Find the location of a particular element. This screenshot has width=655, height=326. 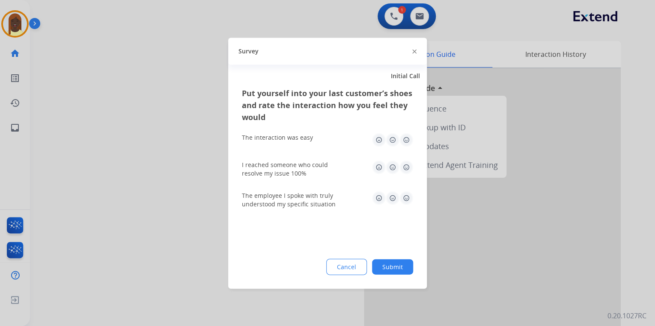

div: The interaction was easy is located at coordinates (277, 137).